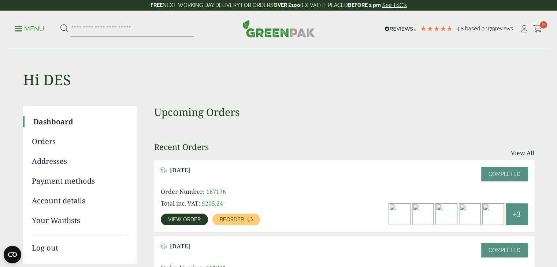  Describe the element at coordinates (436, 29) in the screenshot. I see `div: 4.78 Stars` at that location.